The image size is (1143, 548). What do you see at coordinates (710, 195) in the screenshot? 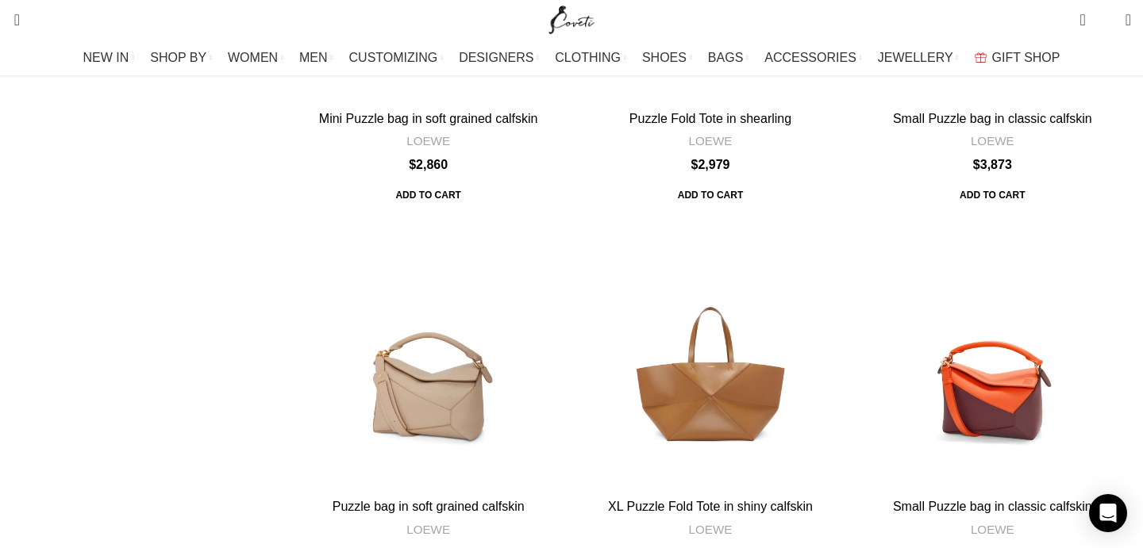
I see `a: Add to cart: “Puzzle Fold Tote in shearling”` at bounding box center [710, 195].